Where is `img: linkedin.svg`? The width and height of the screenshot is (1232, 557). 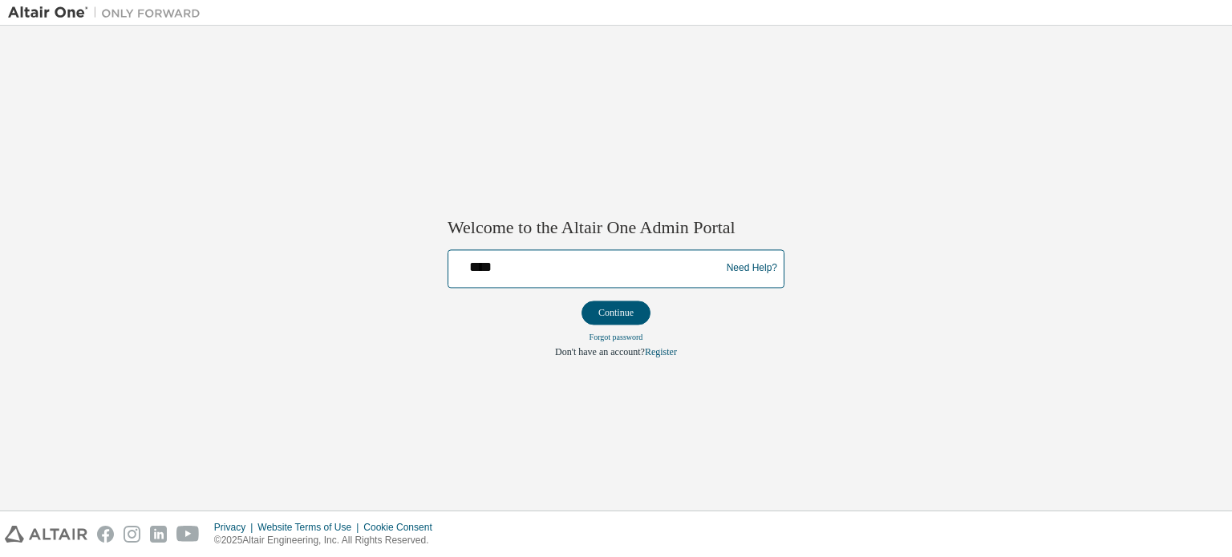
img: linkedin.svg is located at coordinates (158, 534).